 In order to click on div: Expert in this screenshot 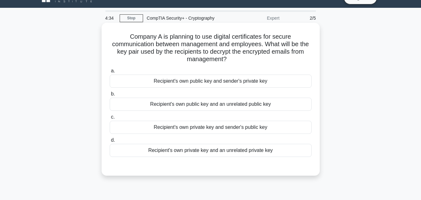, I will do `click(256, 18)`.